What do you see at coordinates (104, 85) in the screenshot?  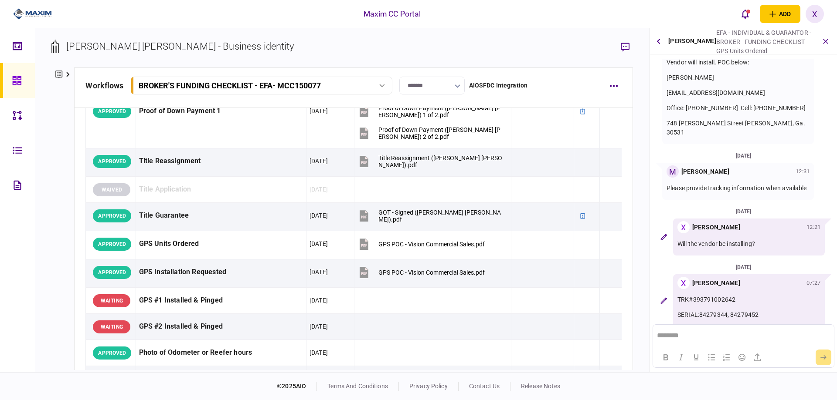 I see `div: workflows` at bounding box center [104, 85].